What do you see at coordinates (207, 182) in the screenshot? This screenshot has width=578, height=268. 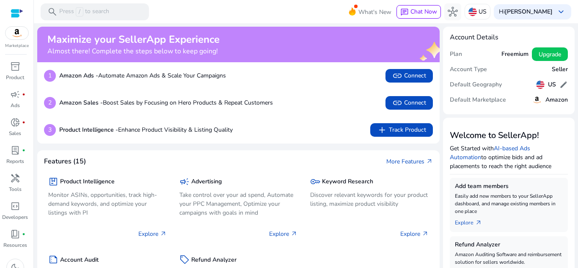 I see `h5: Advertising` at bounding box center [207, 182].